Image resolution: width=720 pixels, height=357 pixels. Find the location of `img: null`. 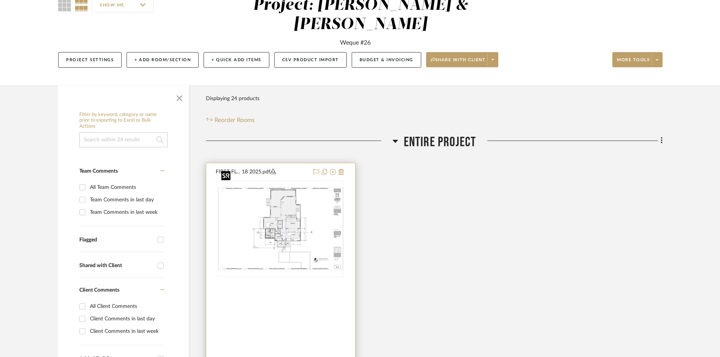

img: null is located at coordinates (281, 229).